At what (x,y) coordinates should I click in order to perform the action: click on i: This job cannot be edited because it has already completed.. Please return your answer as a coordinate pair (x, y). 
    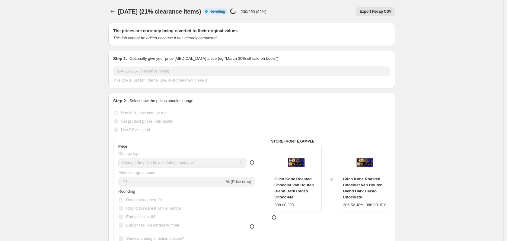
    Looking at the image, I should click on (166, 38).